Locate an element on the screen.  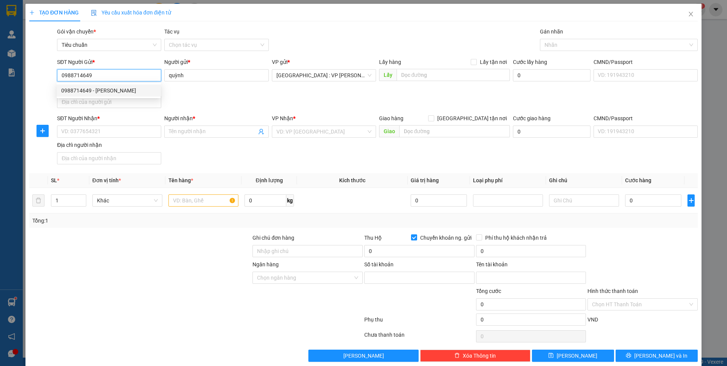
th: Ghi chú is located at coordinates (584, 180).